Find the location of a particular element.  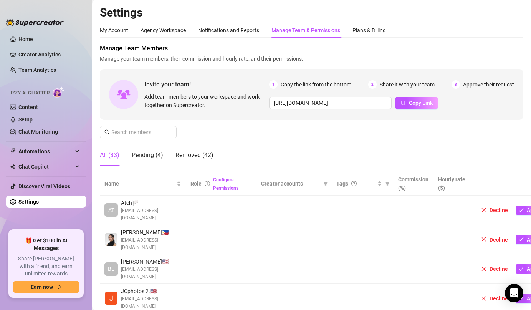

span: BE is located at coordinates (111, 269).